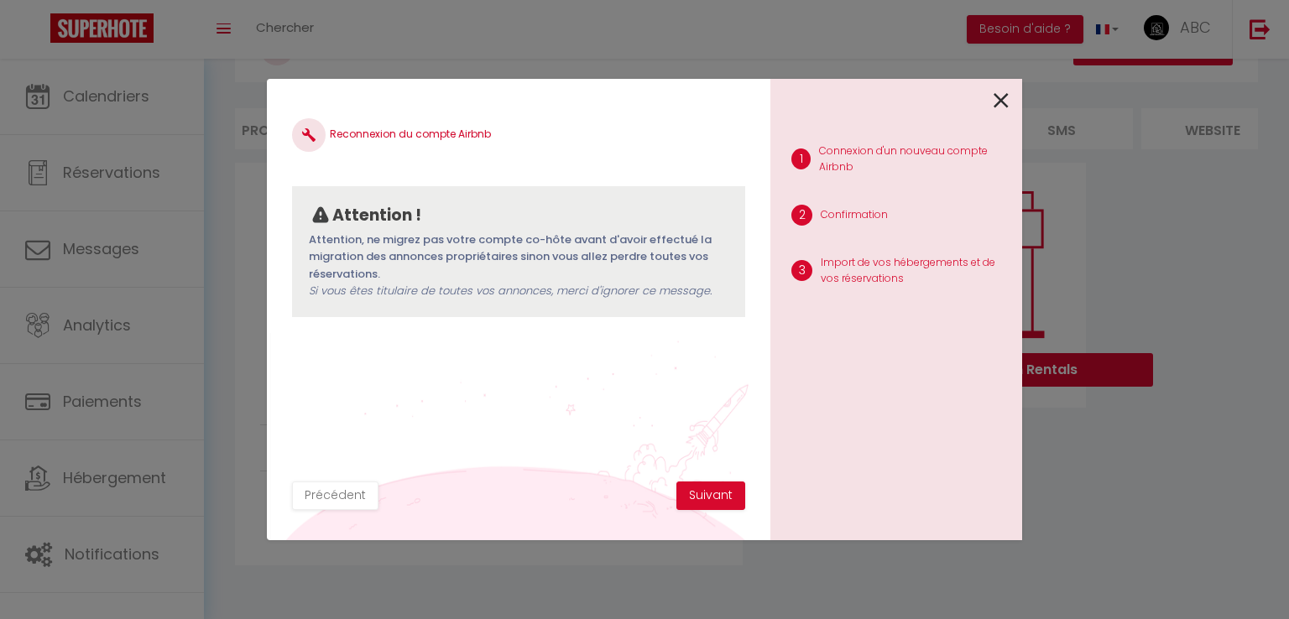  What do you see at coordinates (377, 216) in the screenshot?
I see `p: Attention !` at bounding box center [377, 216].